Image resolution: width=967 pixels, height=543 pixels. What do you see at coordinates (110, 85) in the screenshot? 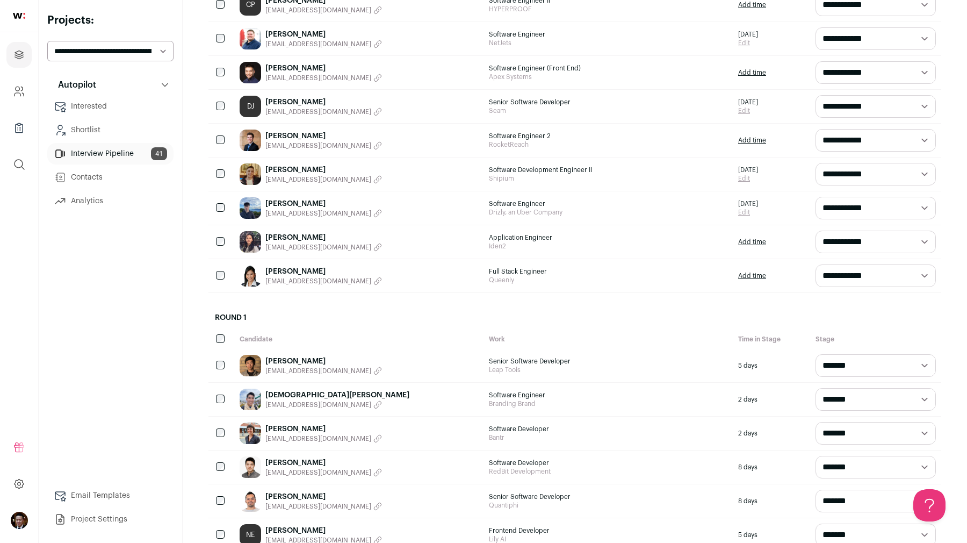
I see `button: Autopilot` at bounding box center [110, 85].